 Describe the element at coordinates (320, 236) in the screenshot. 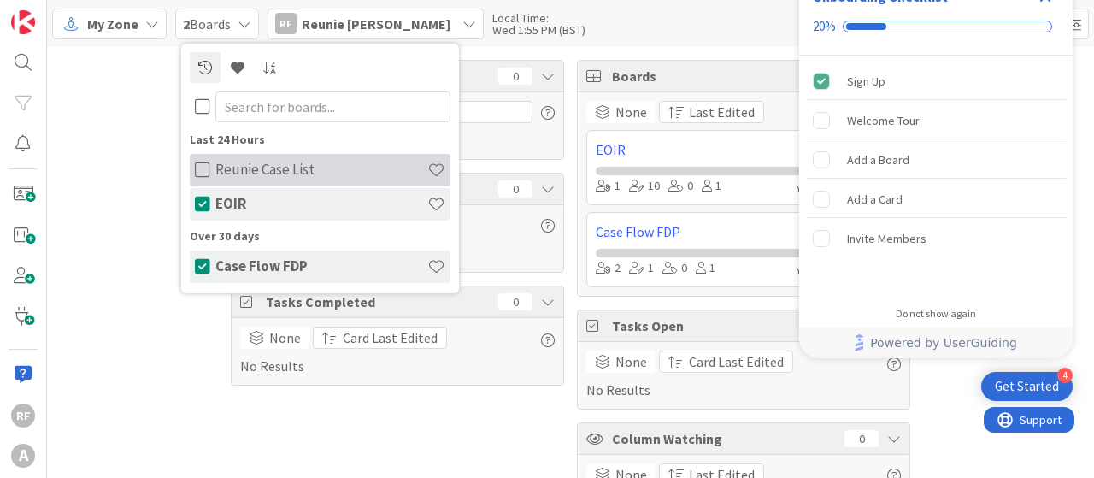

I see `div: Over 30 days` at that location.